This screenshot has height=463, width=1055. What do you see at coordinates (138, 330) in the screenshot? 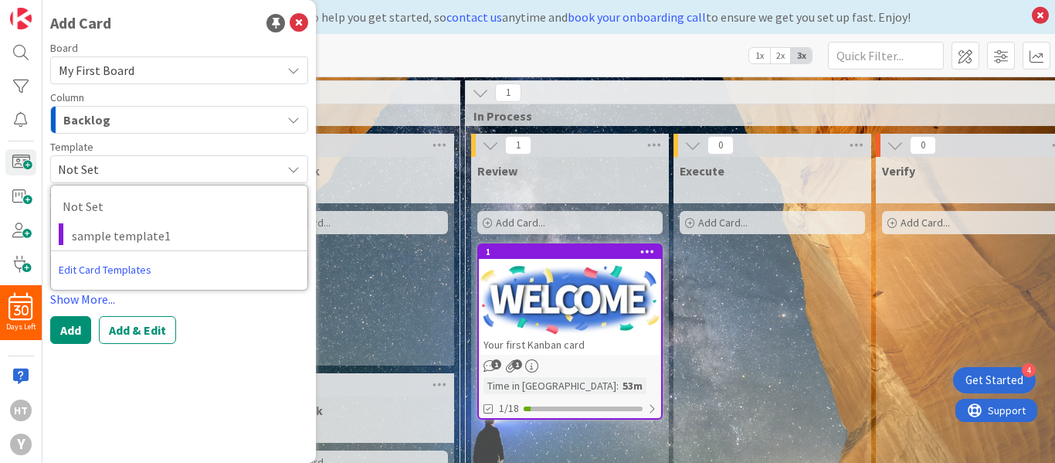
I see `button: Add & Edit` at bounding box center [138, 330].